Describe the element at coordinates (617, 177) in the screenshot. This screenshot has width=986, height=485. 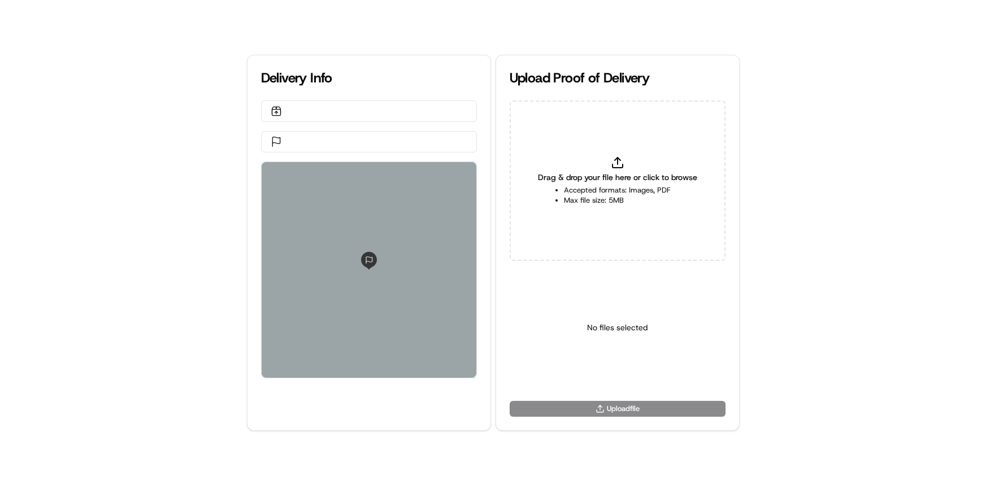
I see `span: Drag & drop your file here or click to browse` at that location.